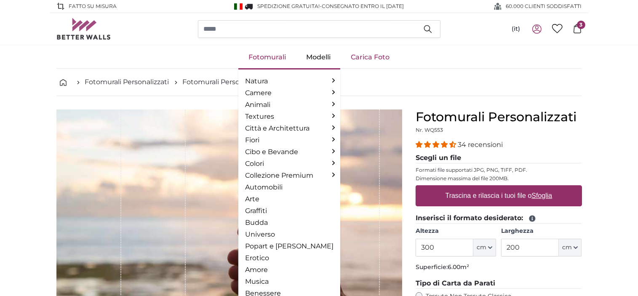 Image resolution: width=638 pixels, height=296 pixels. What do you see at coordinates (289, 81) in the screenshot?
I see `a: Natura` at bounding box center [289, 81].